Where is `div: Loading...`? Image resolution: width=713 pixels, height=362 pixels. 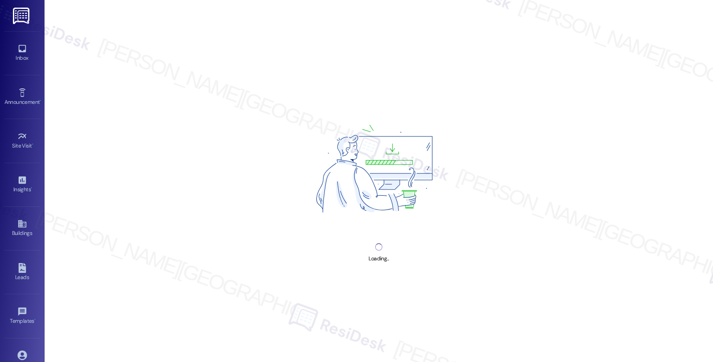 div: Loading... is located at coordinates (378, 258).